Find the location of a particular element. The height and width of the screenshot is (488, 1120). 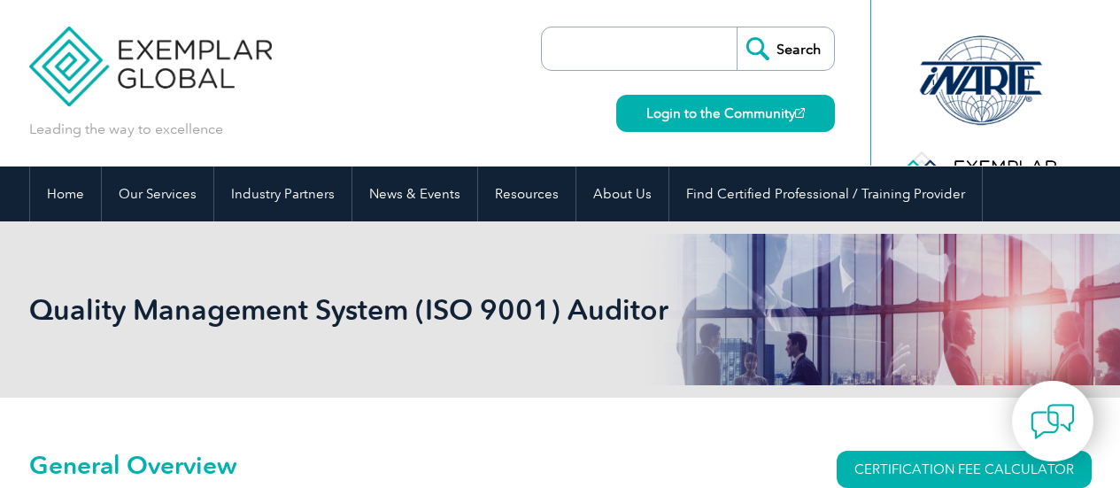

img: contact-chat.png is located at coordinates (1053, 422).